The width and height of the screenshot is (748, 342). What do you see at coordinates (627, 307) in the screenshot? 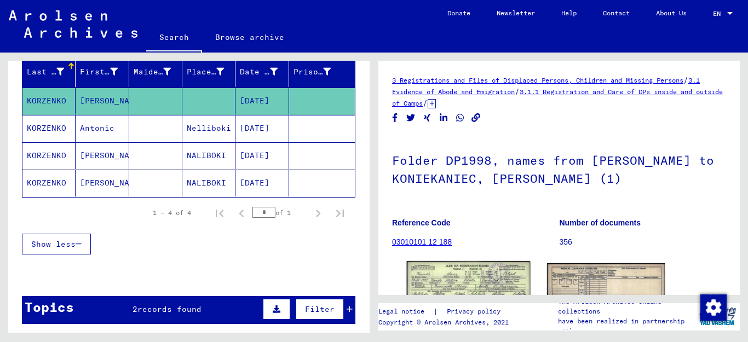
I see `p: The Arolsen Archives online collections` at bounding box center [627, 307].